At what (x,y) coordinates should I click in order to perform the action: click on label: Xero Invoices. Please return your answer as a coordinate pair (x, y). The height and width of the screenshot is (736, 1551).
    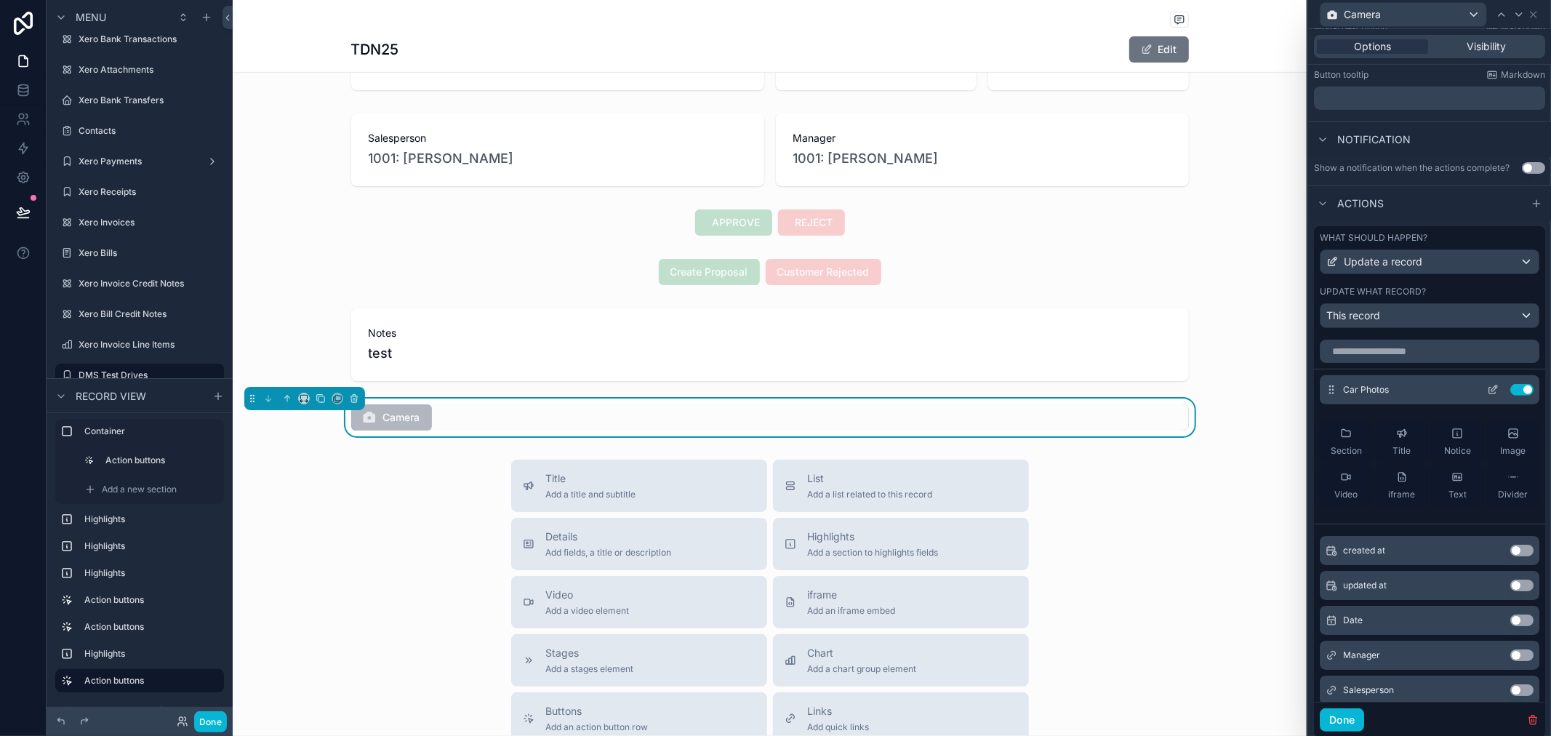
    Looking at the image, I should click on (150, 223).